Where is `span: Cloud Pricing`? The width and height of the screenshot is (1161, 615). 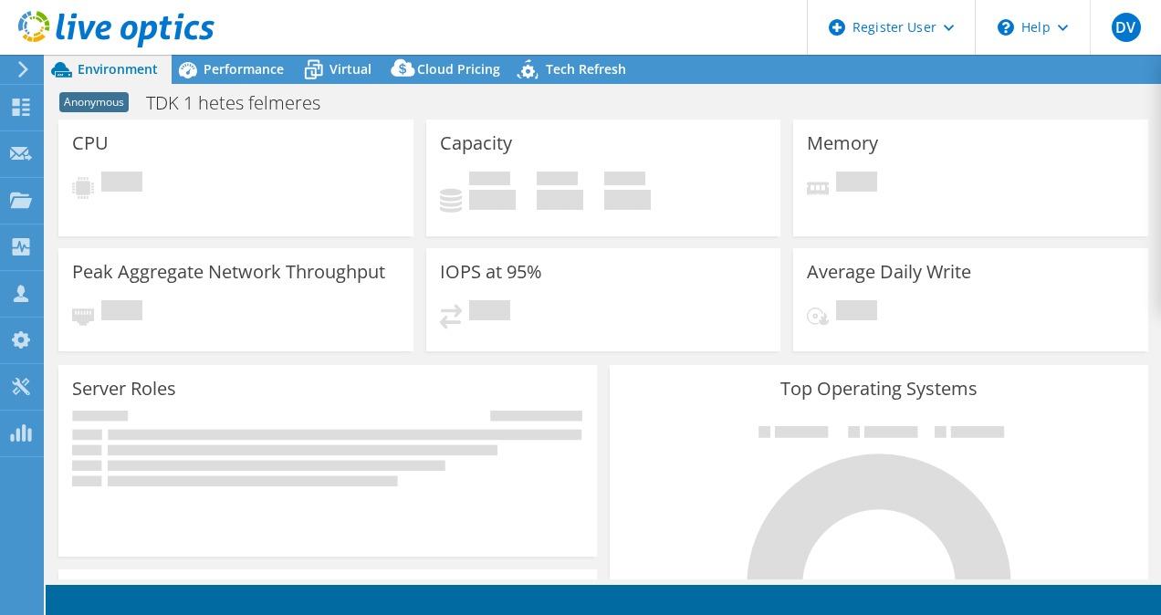
span: Cloud Pricing is located at coordinates (458, 68).